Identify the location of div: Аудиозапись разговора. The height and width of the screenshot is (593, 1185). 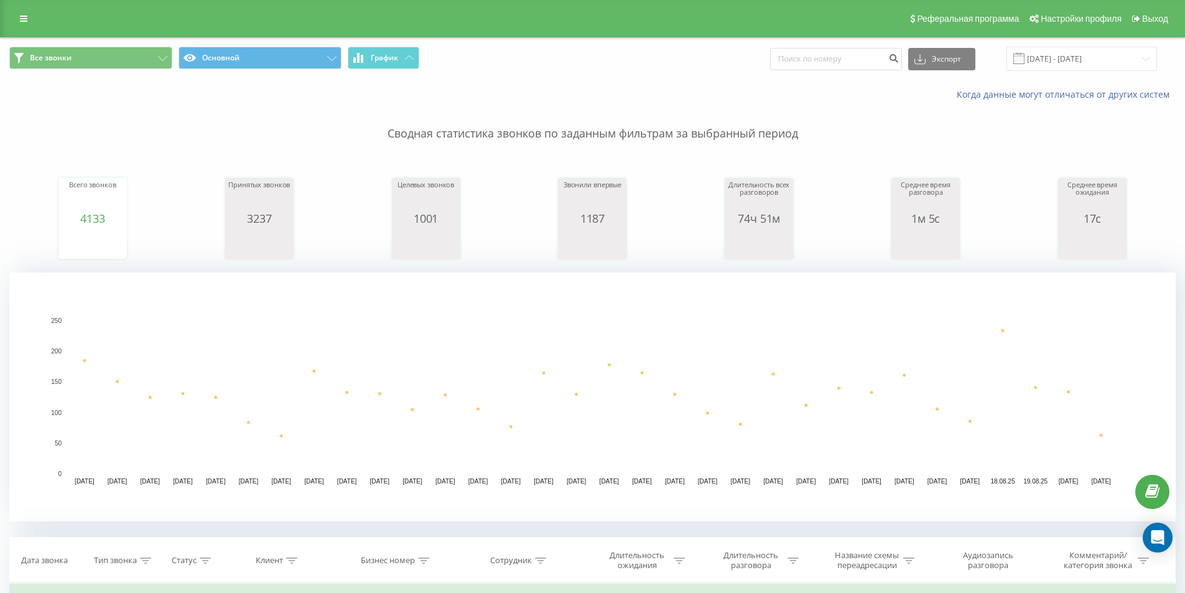
(988, 560).